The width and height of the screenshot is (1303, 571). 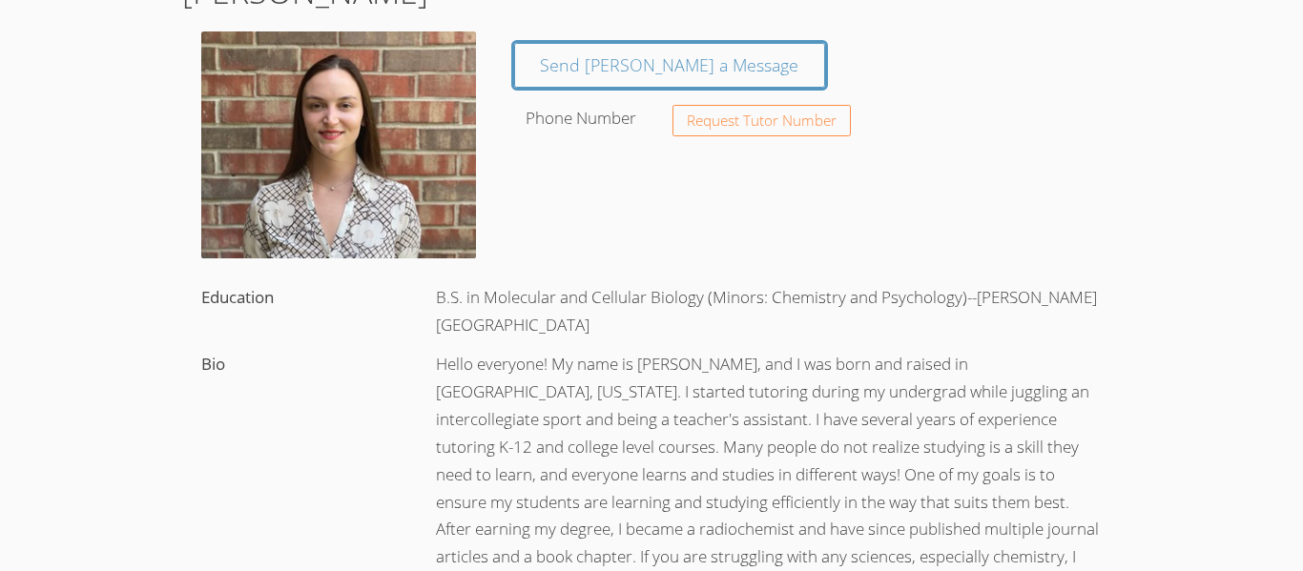 I want to click on label: Bio, so click(x=213, y=363).